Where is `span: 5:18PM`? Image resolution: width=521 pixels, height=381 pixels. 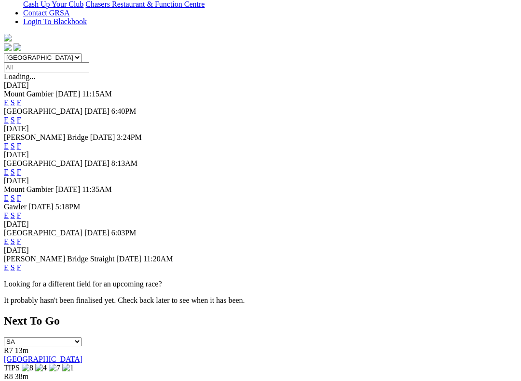
span: 5:18PM is located at coordinates (68, 206).